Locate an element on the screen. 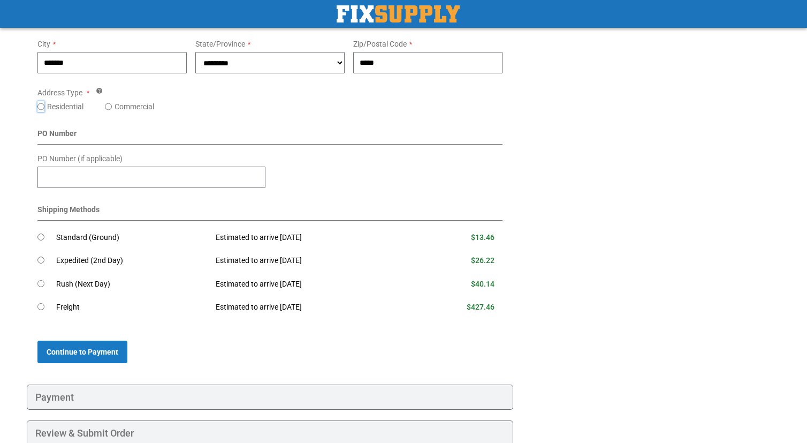 This screenshot has width=807, height=443. span: $40.14 is located at coordinates (483, 284).